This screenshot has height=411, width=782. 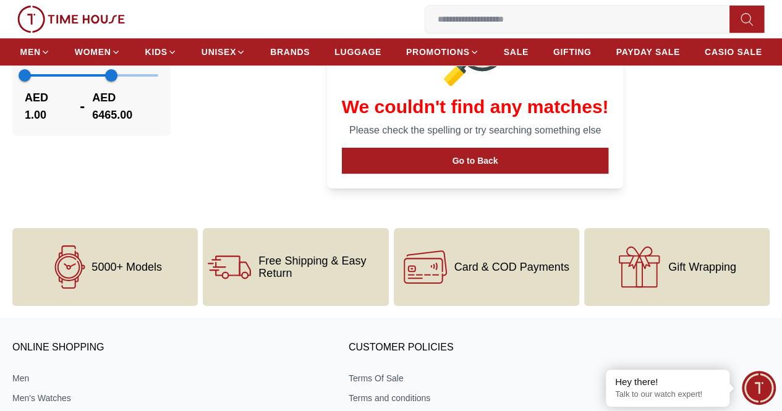 I want to click on span: PAYDAY SALE, so click(x=648, y=52).